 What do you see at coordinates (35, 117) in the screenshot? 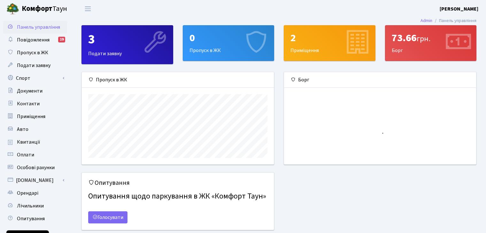
I see `a: Приміщення` at bounding box center [35, 117].